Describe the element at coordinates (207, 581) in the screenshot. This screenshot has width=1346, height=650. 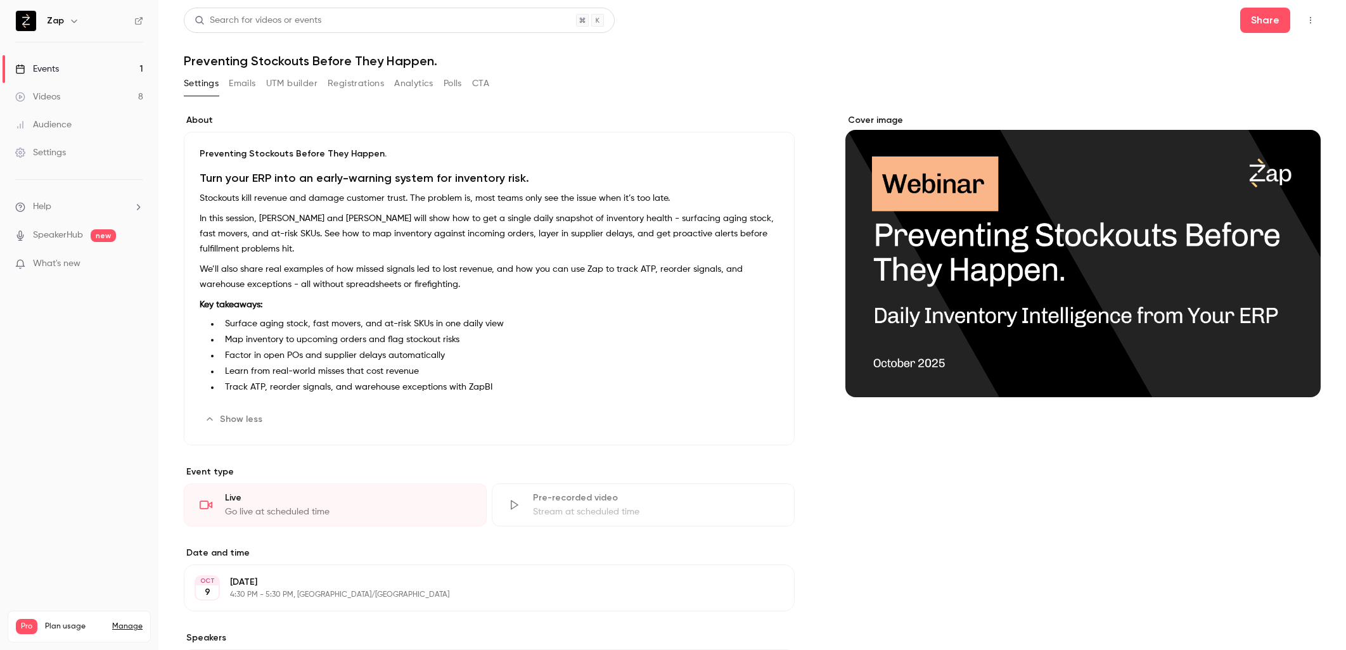
I see `div: OCT` at that location.